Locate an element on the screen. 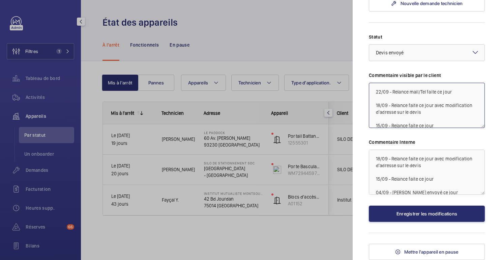  font: Enregistrer les modifications is located at coordinates (427, 213).